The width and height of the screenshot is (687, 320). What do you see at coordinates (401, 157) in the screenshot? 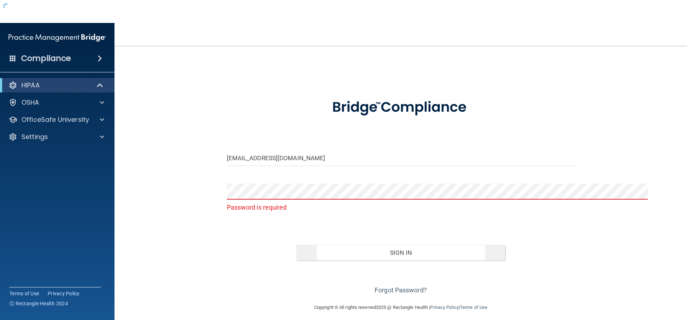
I see `input: Email` at bounding box center [401, 157].